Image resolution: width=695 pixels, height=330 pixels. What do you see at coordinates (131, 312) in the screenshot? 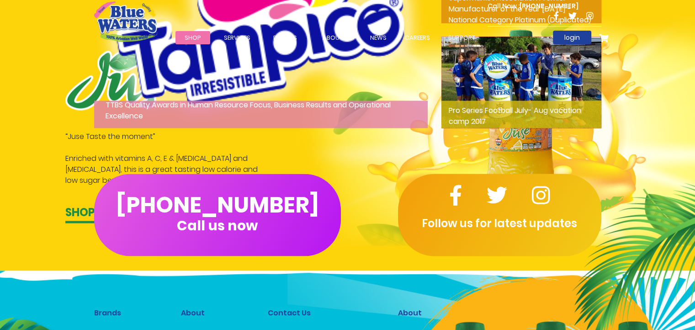
I see `h2: Brands` at bounding box center [131, 312].